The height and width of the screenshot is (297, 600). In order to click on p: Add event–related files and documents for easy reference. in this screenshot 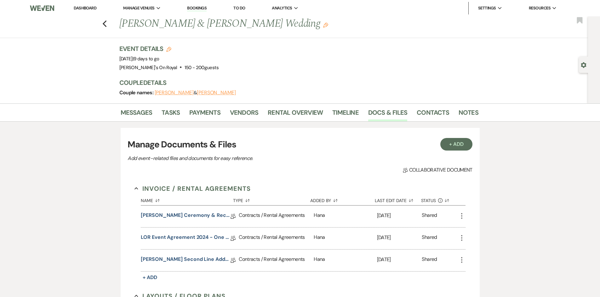, I will do `click(238, 159)`.